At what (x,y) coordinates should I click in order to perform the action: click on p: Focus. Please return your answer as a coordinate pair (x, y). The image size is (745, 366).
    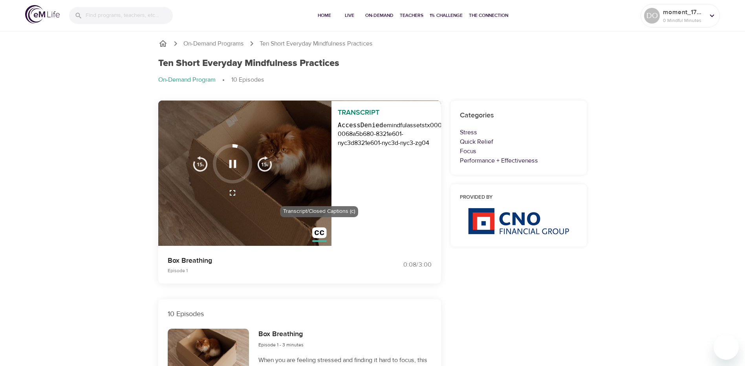
    Looking at the image, I should click on (519, 151).